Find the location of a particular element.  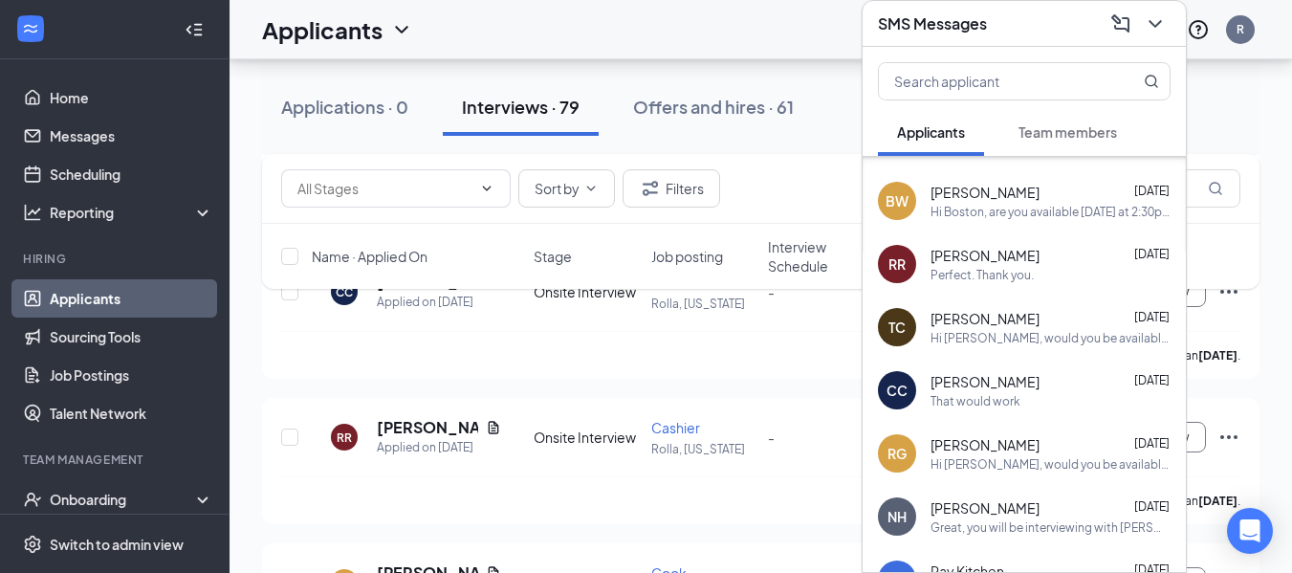

div: Onsite Interview is located at coordinates (586, 437).